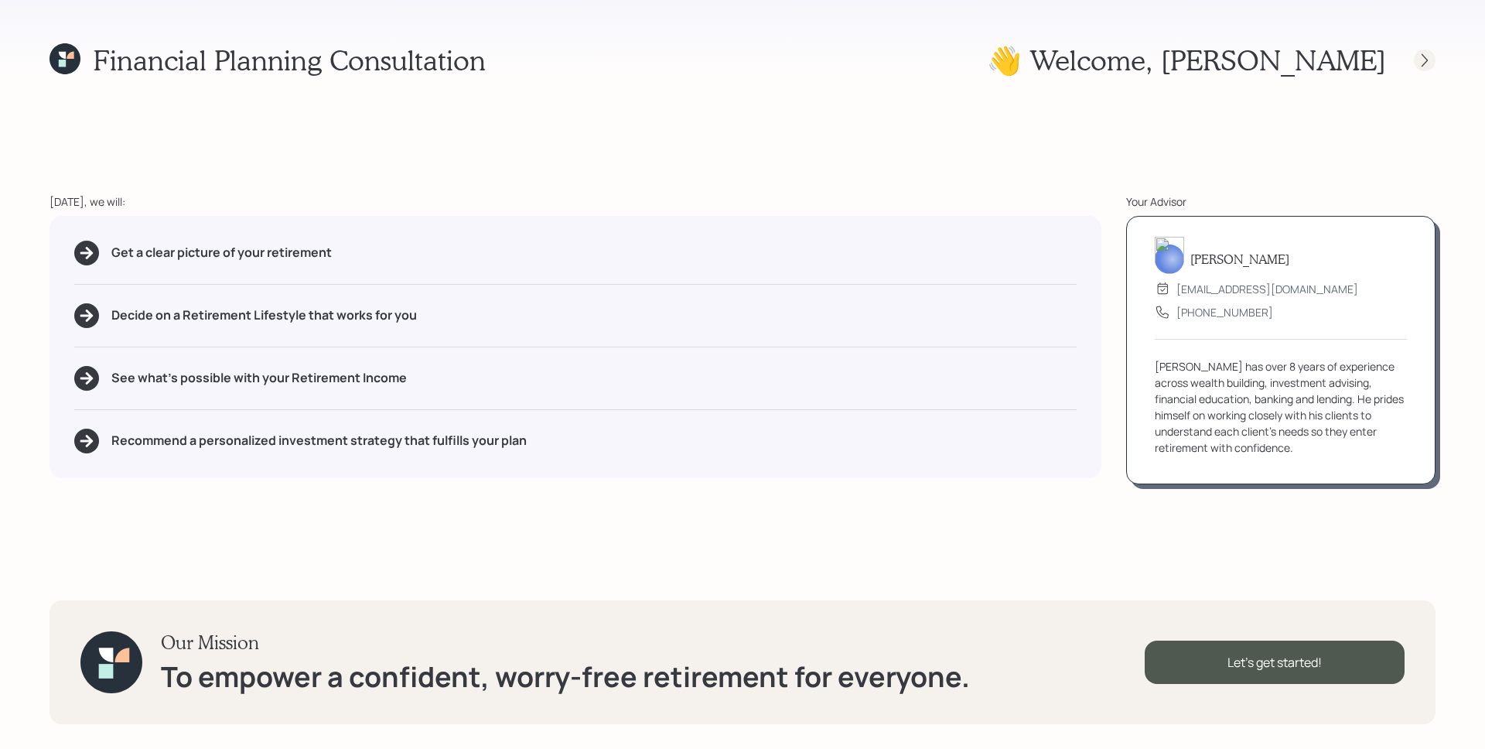 This screenshot has height=749, width=1485. I want to click on h1: Financial Planning Consultation, so click(289, 60).